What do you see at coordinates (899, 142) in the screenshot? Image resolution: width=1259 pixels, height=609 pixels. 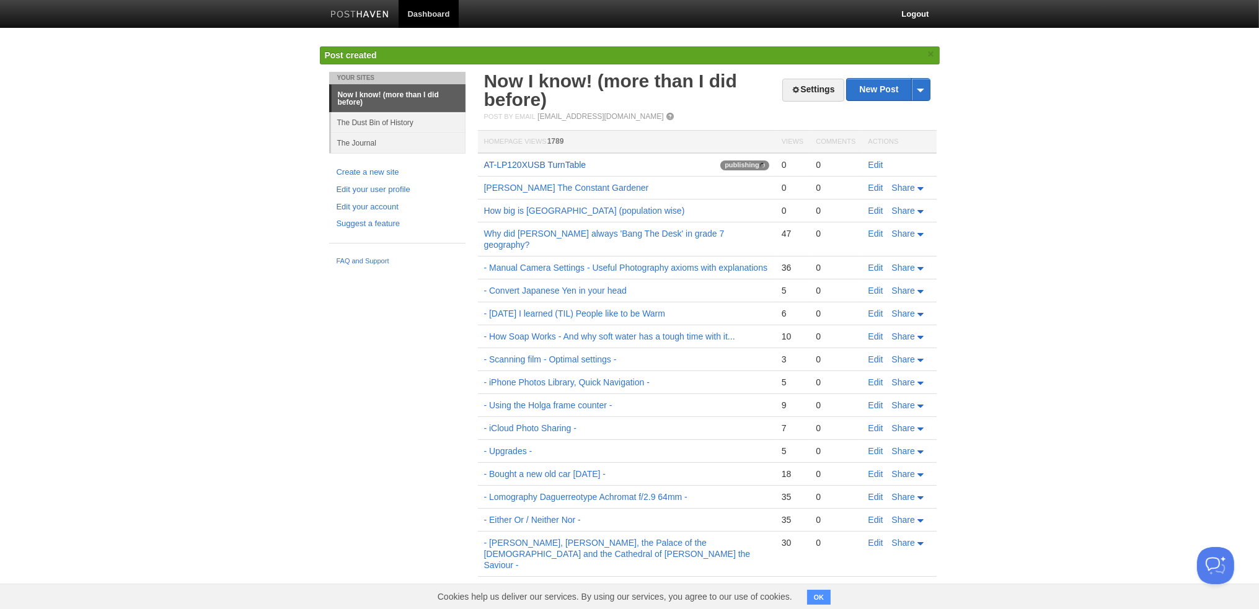 I see `th: Actions` at bounding box center [899, 142].